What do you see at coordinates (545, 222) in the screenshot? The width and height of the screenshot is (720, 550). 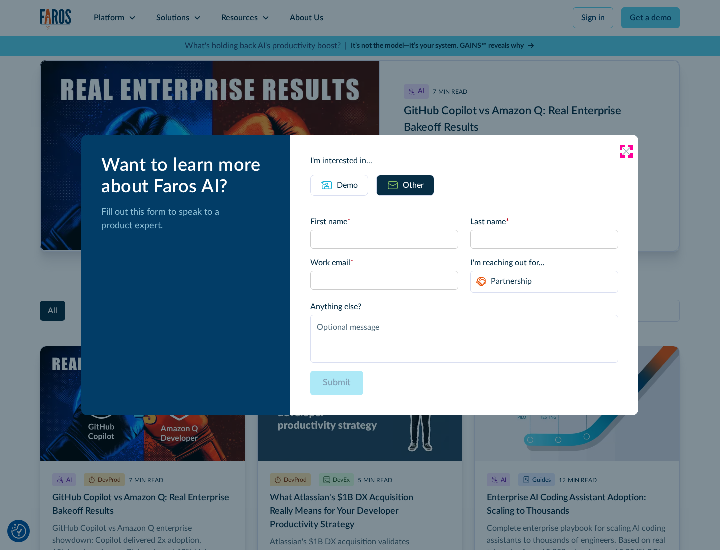 I see `label: Last name` at bounding box center [545, 222].